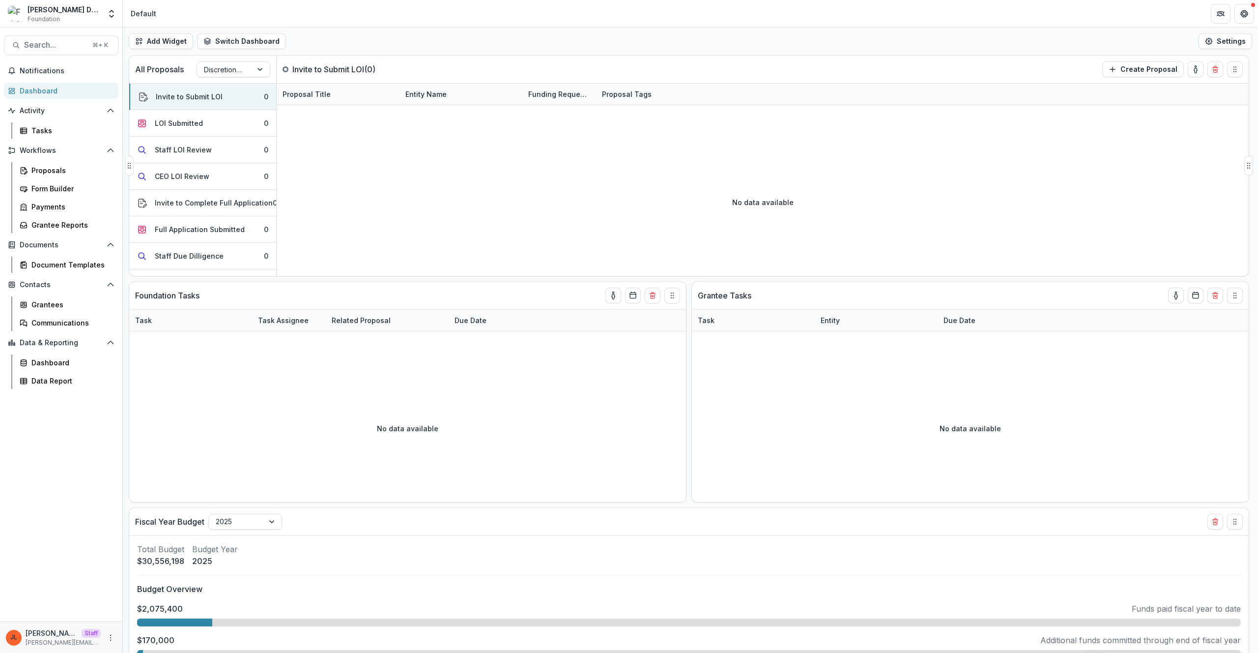 This screenshot has width=1258, height=653. I want to click on button: Invite to Complete Full Application0, so click(202, 203).